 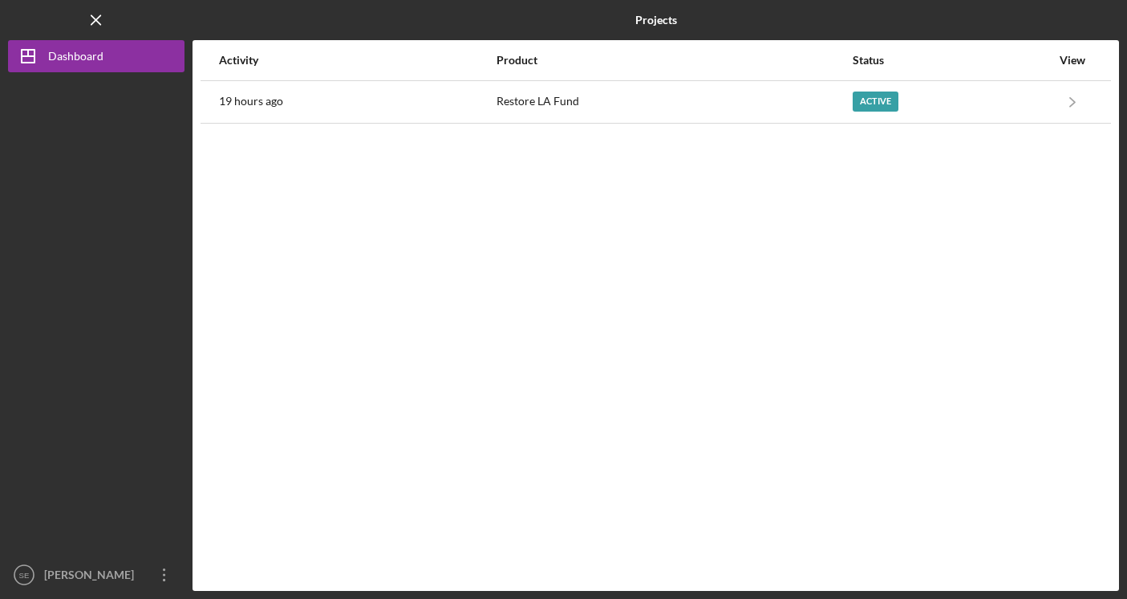 I want to click on div: Active, so click(x=875, y=101).